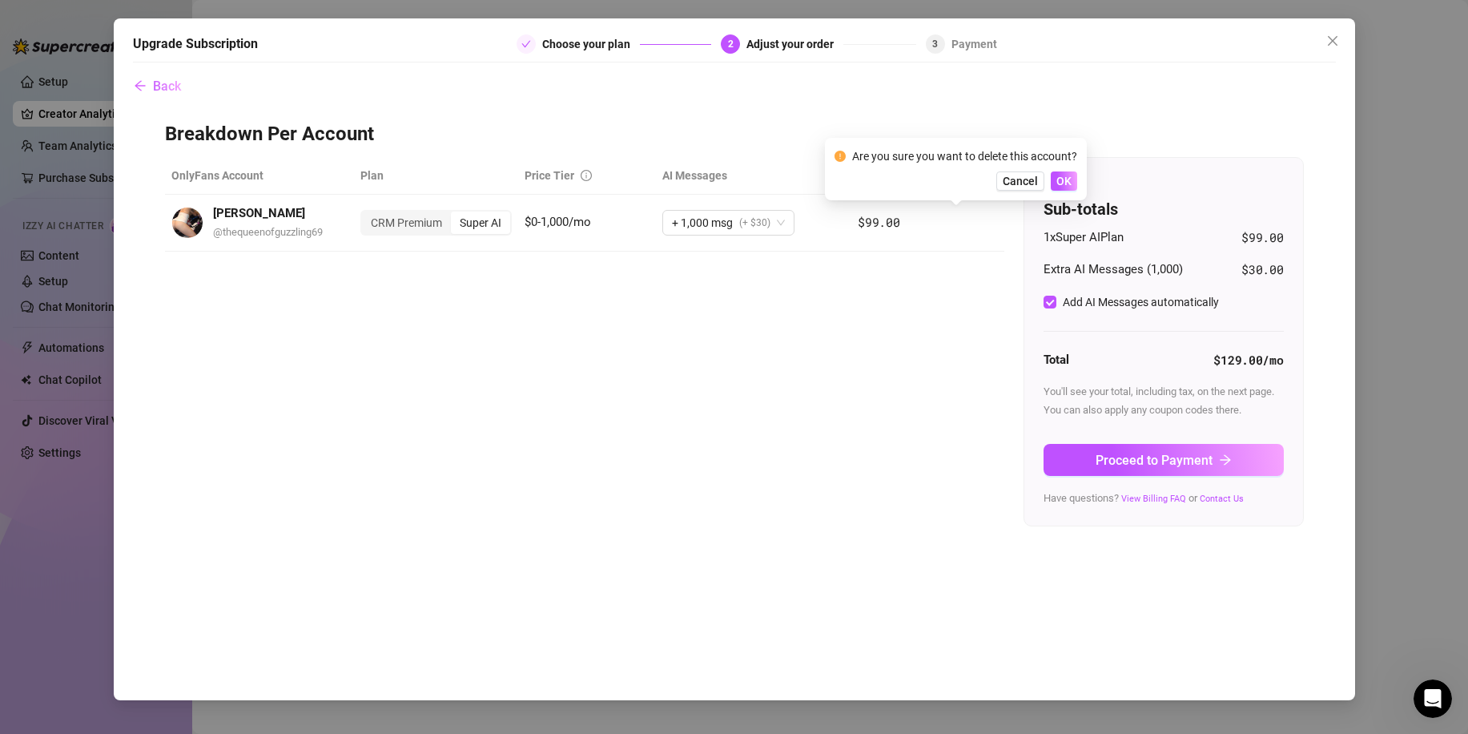 This screenshot has height=734, width=1468. I want to click on h5: Upgrade Subscription, so click(195, 44).